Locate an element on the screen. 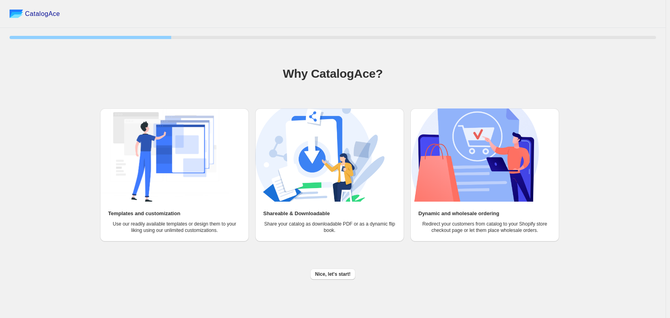  h2: Dynamic and wholesale ordering is located at coordinates (459, 214).